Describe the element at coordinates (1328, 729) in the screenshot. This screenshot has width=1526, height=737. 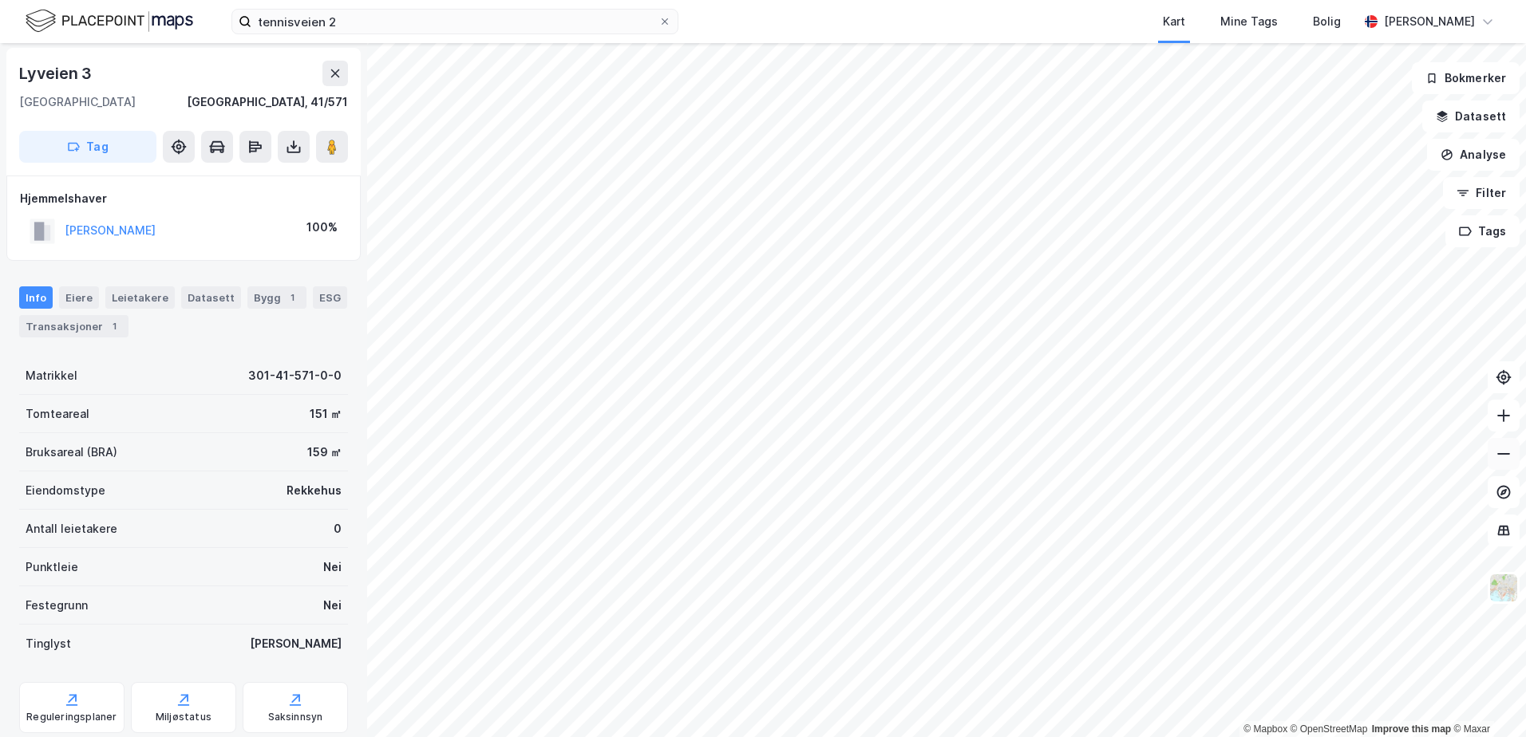
I see `a: OpenStreetMap` at that location.